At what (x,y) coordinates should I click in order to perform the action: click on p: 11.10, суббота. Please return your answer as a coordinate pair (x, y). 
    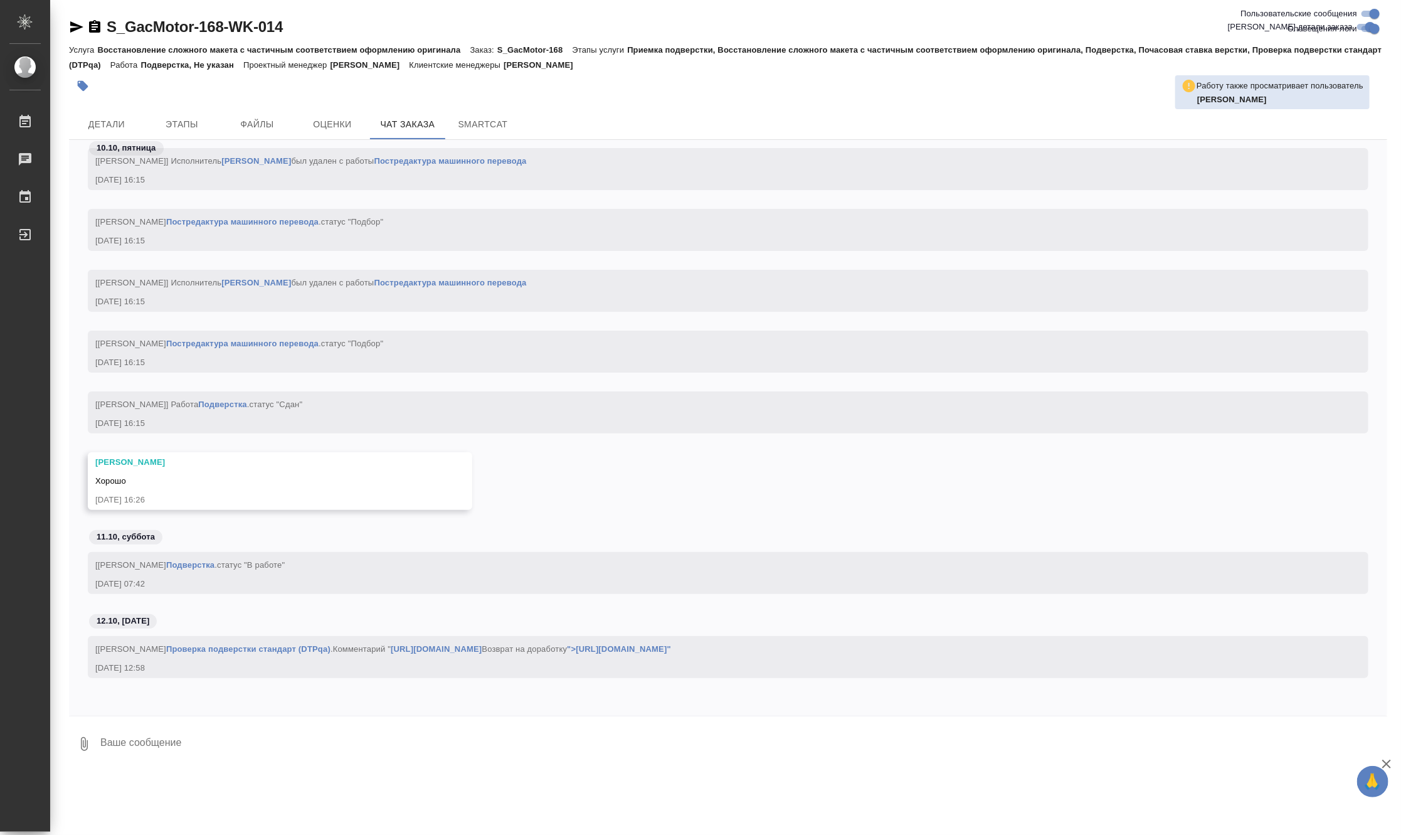
    Looking at the image, I should click on (125, 537).